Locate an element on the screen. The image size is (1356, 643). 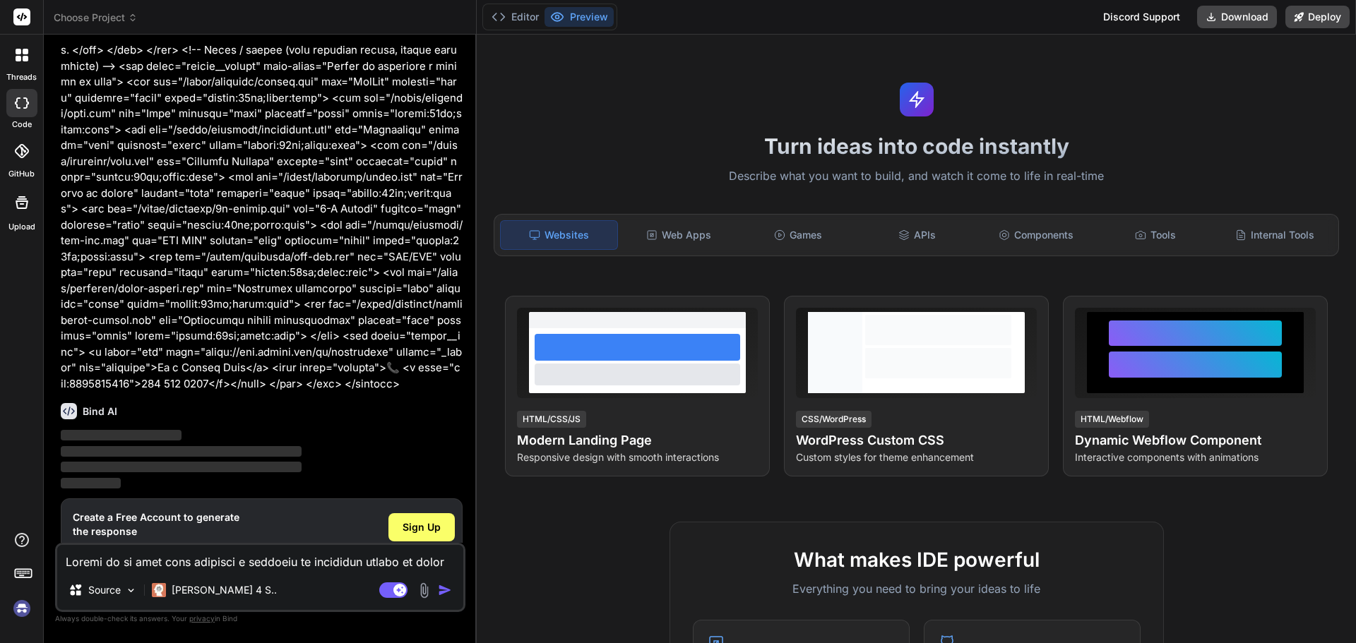
div: Components is located at coordinates (1036, 235).